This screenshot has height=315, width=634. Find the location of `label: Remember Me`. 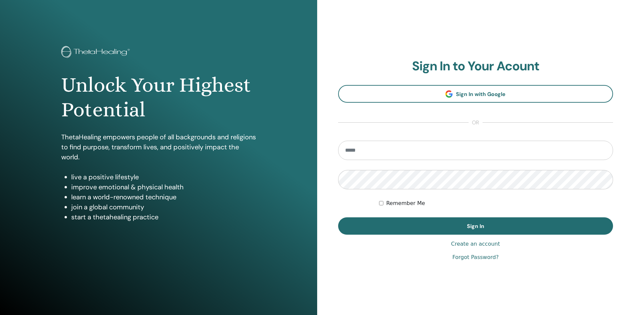

label: Remember Me is located at coordinates (405, 203).